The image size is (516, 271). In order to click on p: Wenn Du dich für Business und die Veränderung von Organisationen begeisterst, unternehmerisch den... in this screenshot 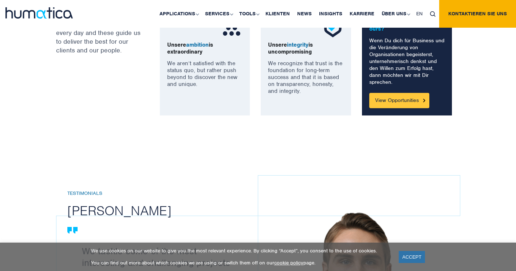, I will do `click(407, 61)`.